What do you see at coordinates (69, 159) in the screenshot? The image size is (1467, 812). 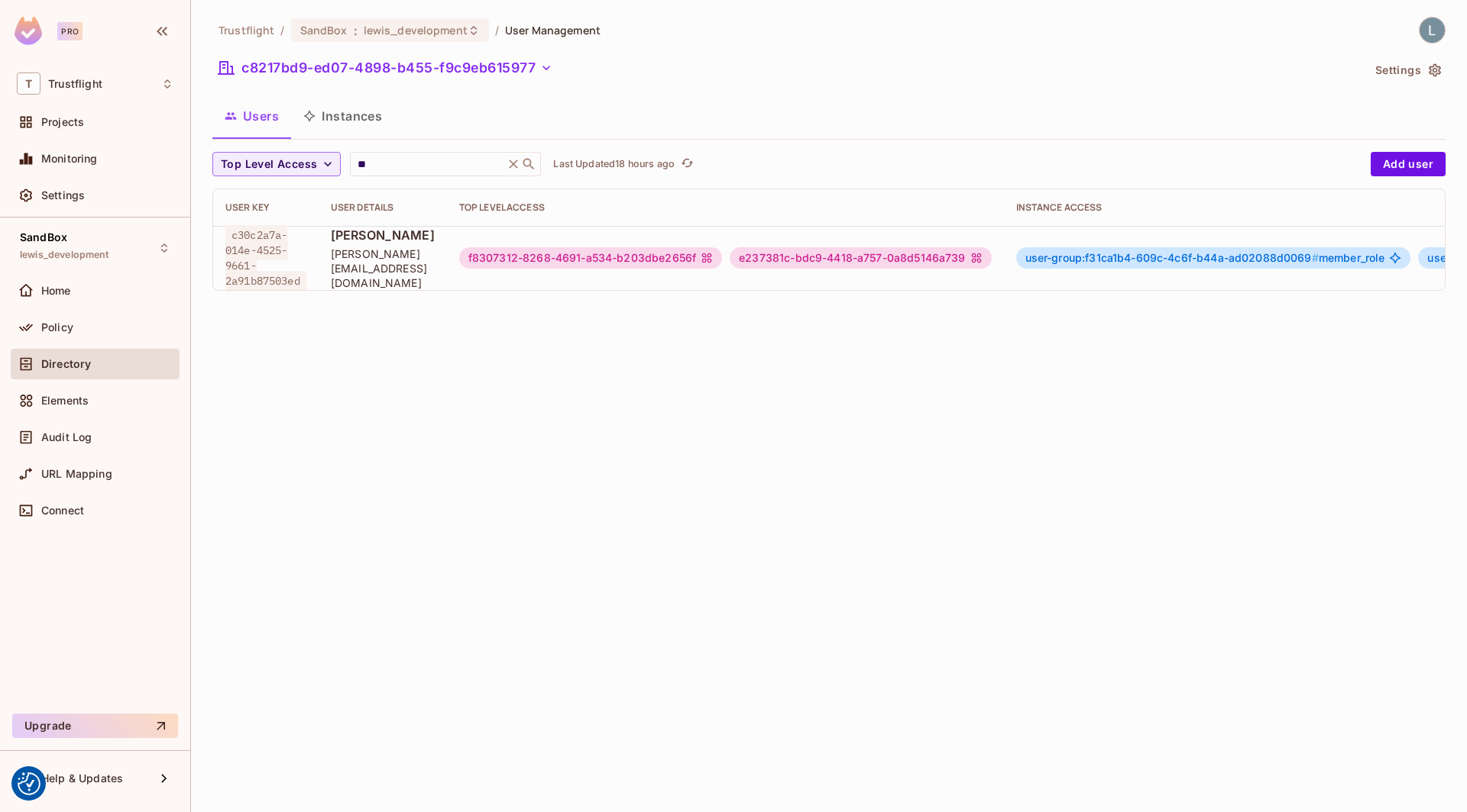 I see `span: Monitoring` at bounding box center [69, 159].